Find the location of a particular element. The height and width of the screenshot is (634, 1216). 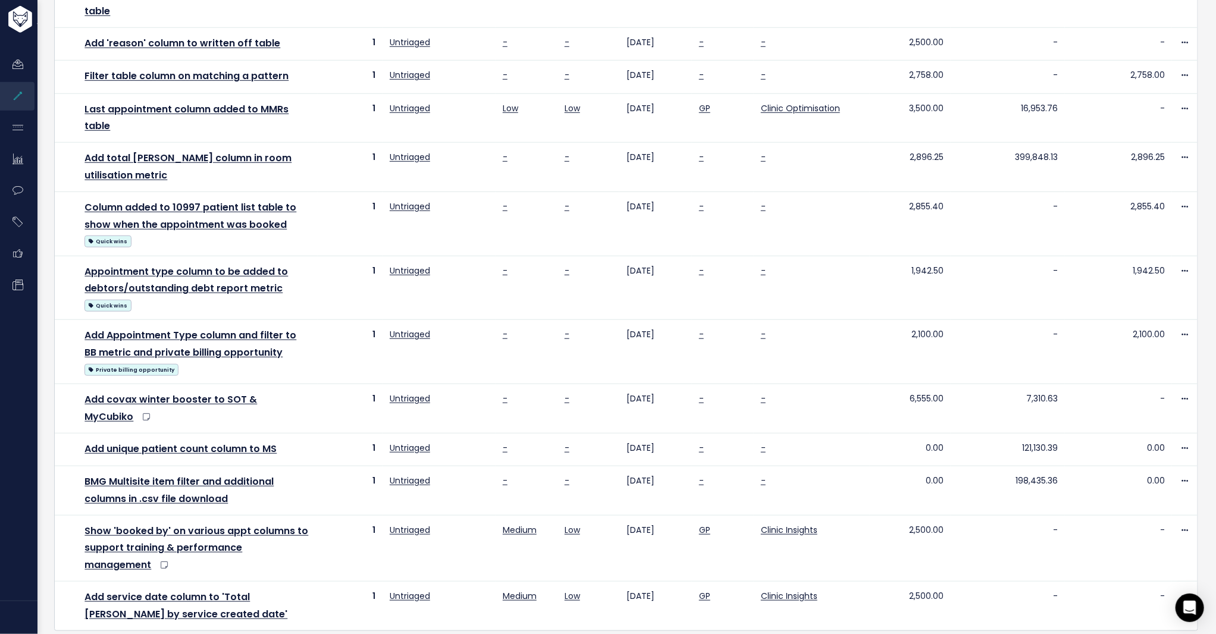

a: Quick wins is located at coordinates (108, 304).